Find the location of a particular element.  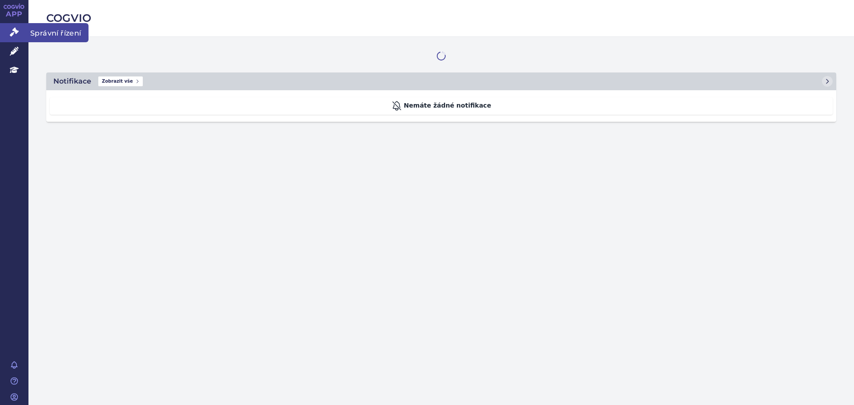

a: NotifikaceZobrazit vše is located at coordinates (441, 81).